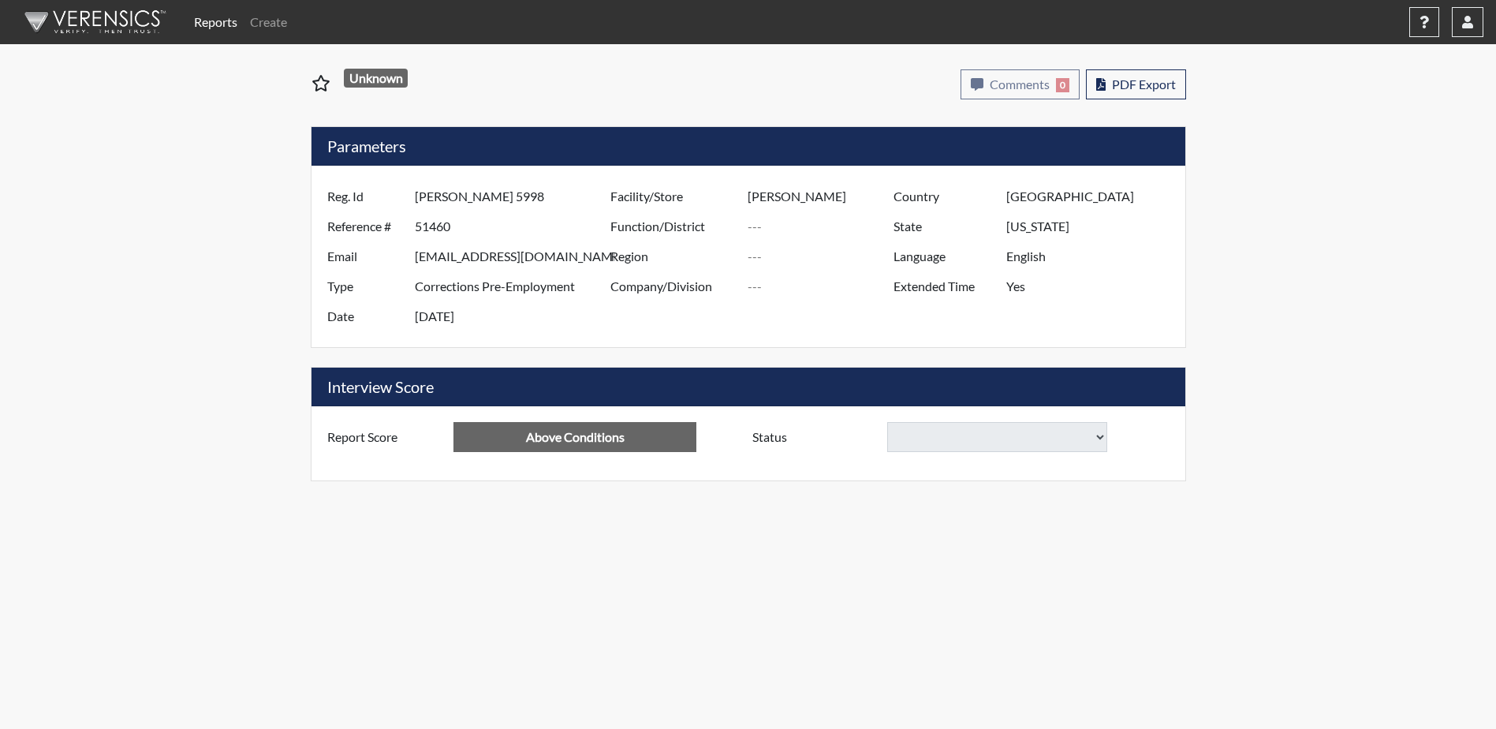 This screenshot has width=1496, height=729. What do you see at coordinates (365, 226) in the screenshot?
I see `label: Reference #` at bounding box center [365, 226].